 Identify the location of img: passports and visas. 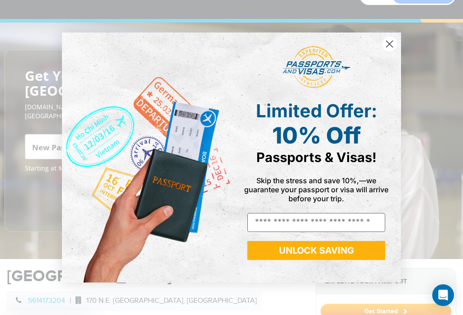
(316, 67).